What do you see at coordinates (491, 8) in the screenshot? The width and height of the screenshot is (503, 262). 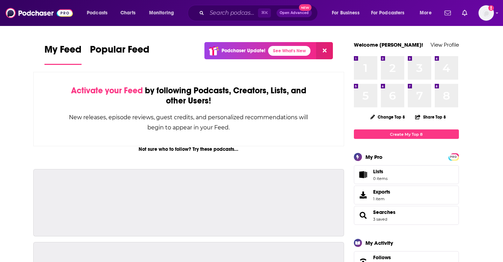 I see `svg: Add a profile image` at bounding box center [491, 8].